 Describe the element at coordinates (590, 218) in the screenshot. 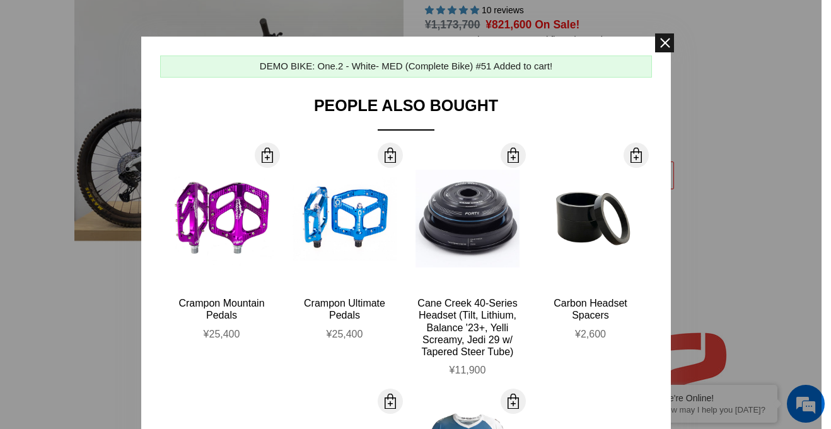

I see `img: CANFIELD-CARBON-HEADSET-SPACERS_large.jpg` at that location.